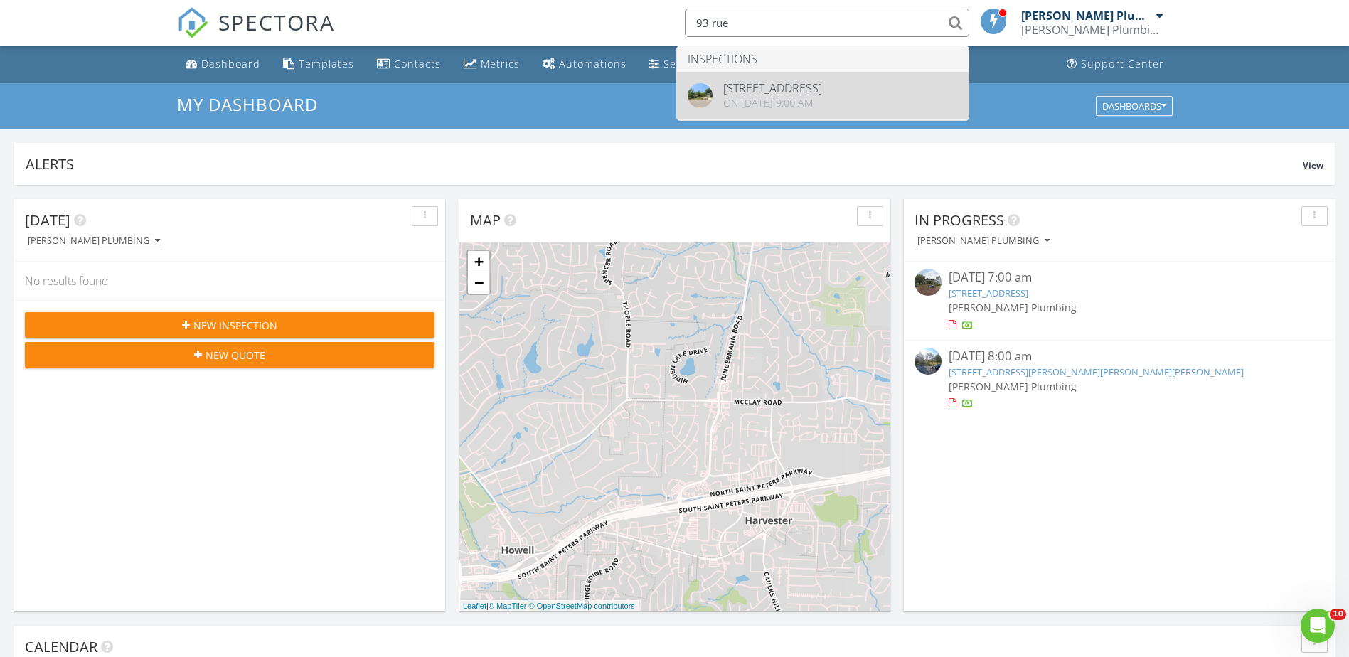  Describe the element at coordinates (485, 220) in the screenshot. I see `span: Map` at that location.